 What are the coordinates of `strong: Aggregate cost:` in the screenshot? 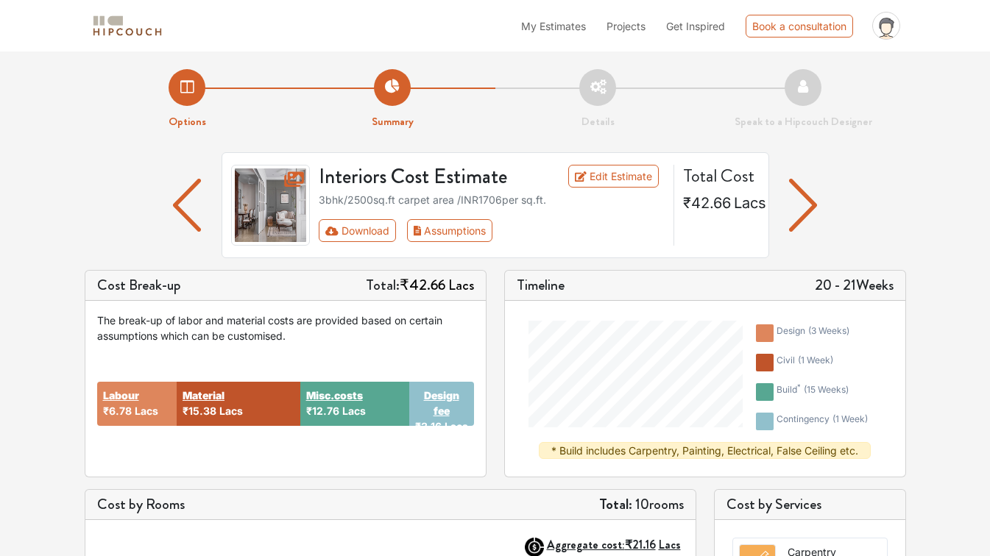 It's located at (614, 544).